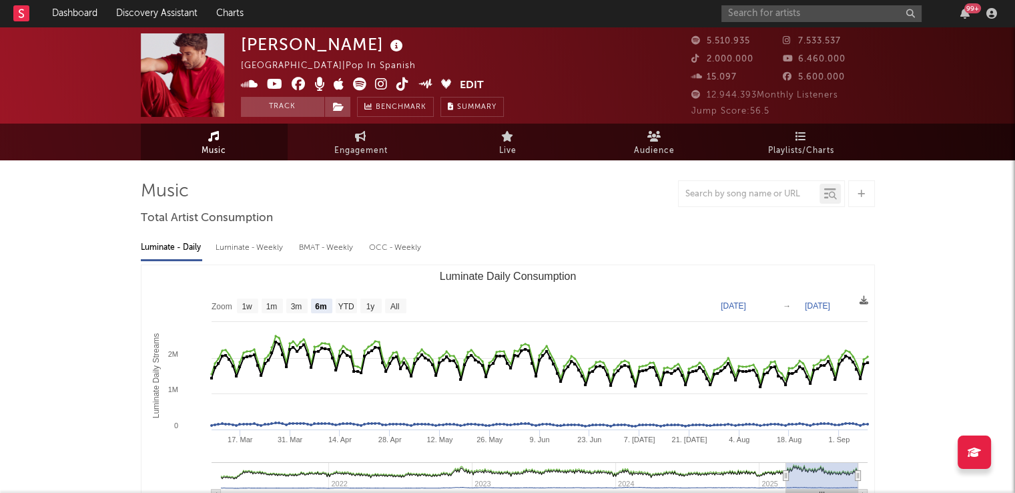 The image size is (1015, 493). Describe the element at coordinates (814, 59) in the screenshot. I see `span: 6.460.000` at that location.